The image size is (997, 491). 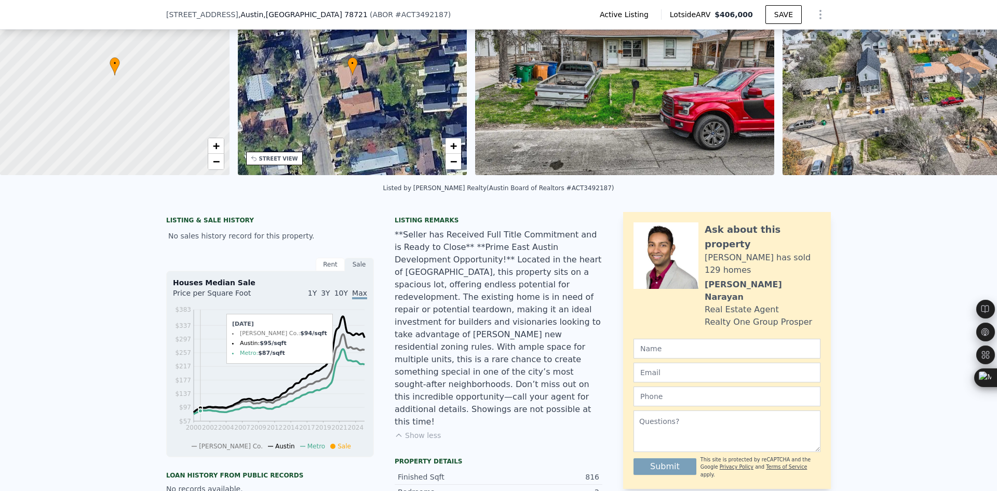 I want to click on tspan: 2004, so click(x=226, y=428).